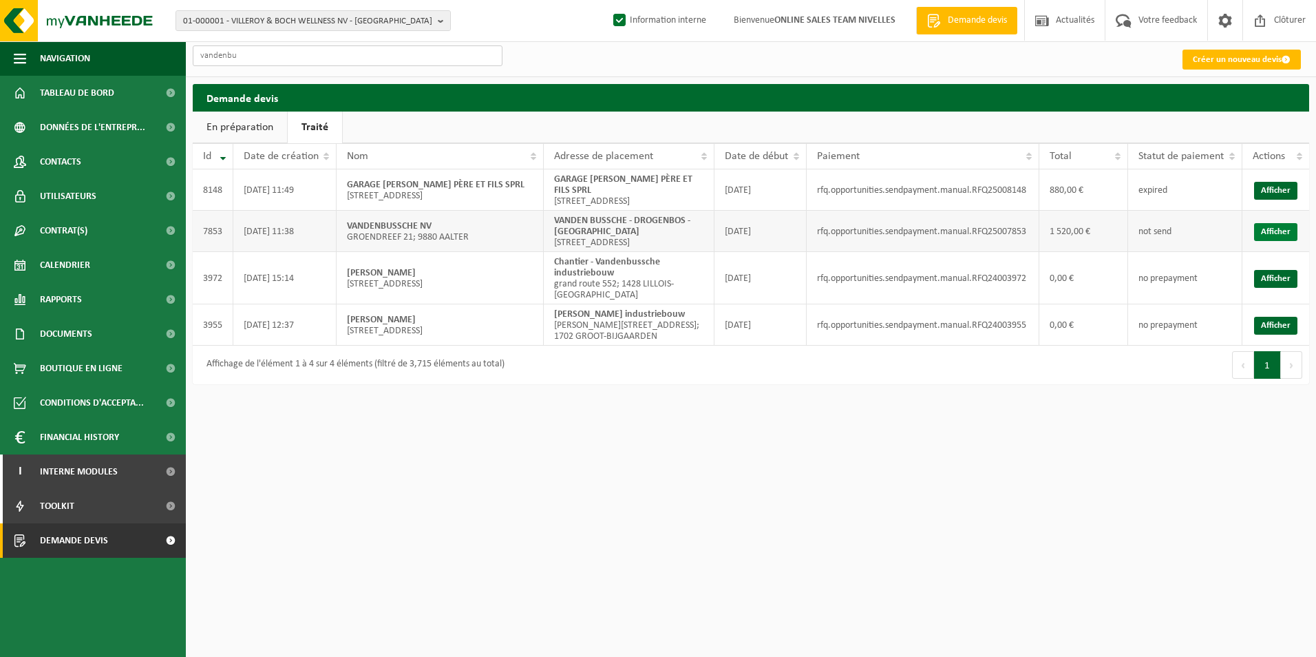 This screenshot has width=1316, height=657. Describe the element at coordinates (57, 506) in the screenshot. I see `span: Toolkit` at that location.